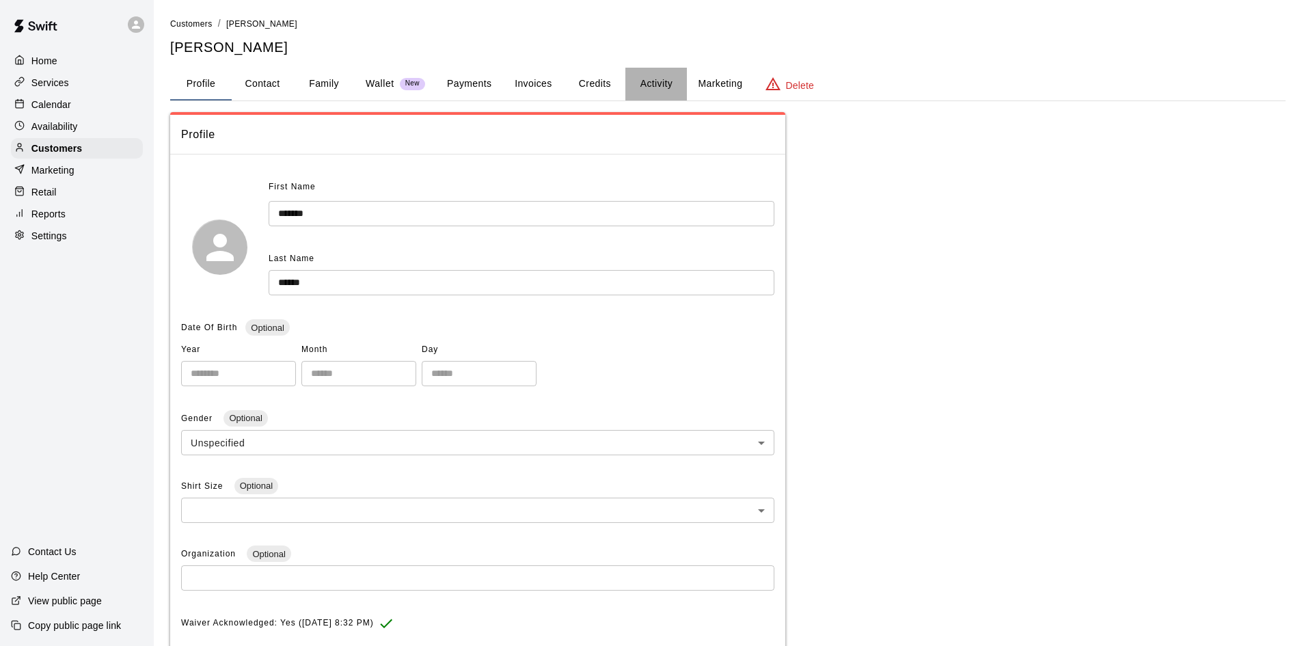 Image resolution: width=1302 pixels, height=646 pixels. I want to click on a: Reports, so click(77, 214).